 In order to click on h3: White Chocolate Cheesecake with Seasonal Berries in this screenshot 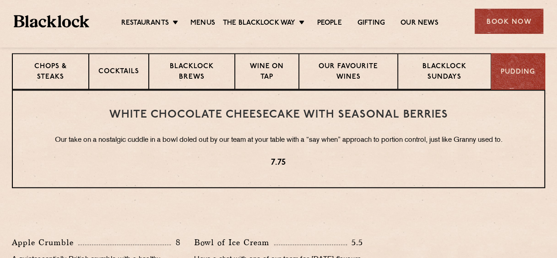, I will do `click(279, 115)`.